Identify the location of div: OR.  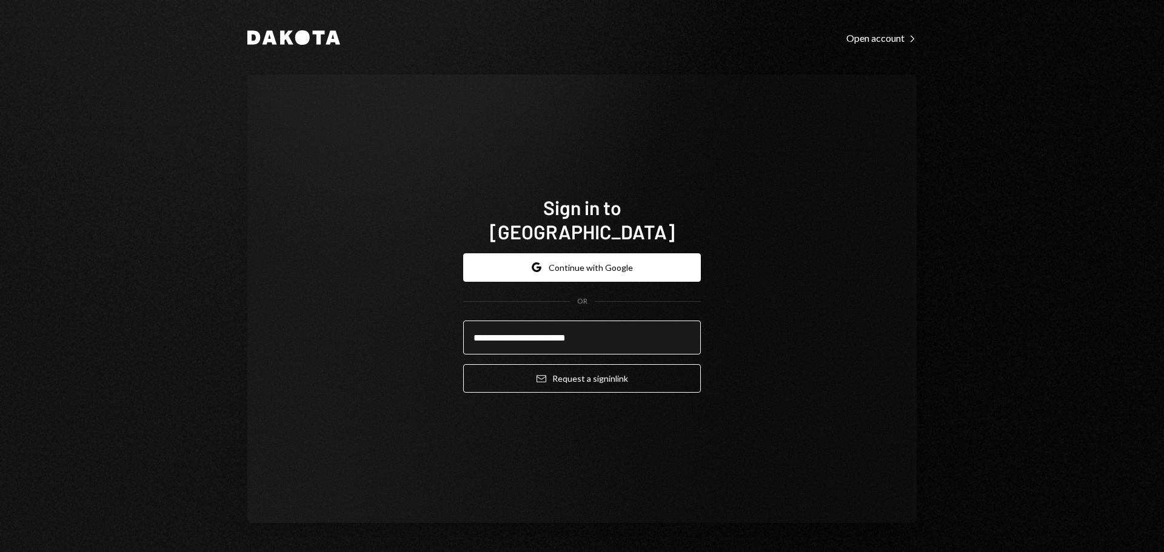
(582, 301).